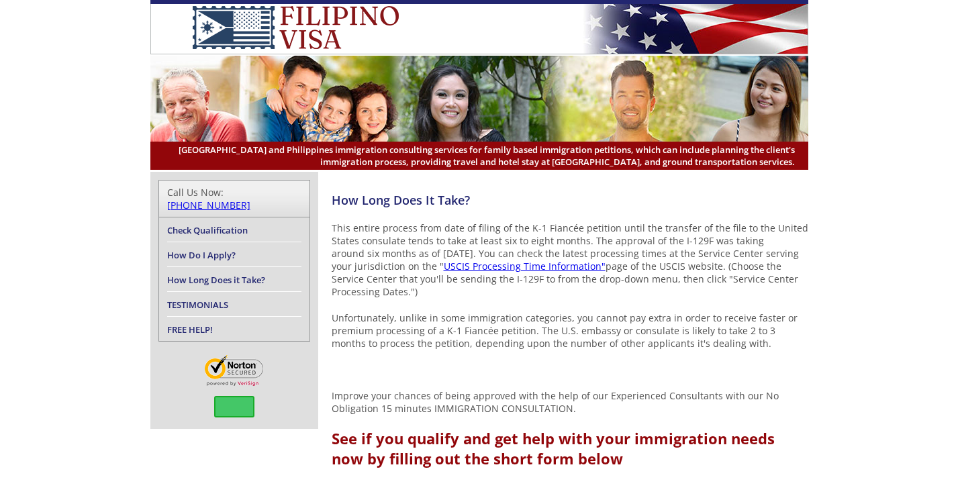  Describe the element at coordinates (570, 260) in the screenshot. I see `p: This entire process from date of filing of the K-1 Fiancée petition until the transfer of the fil...` at that location.